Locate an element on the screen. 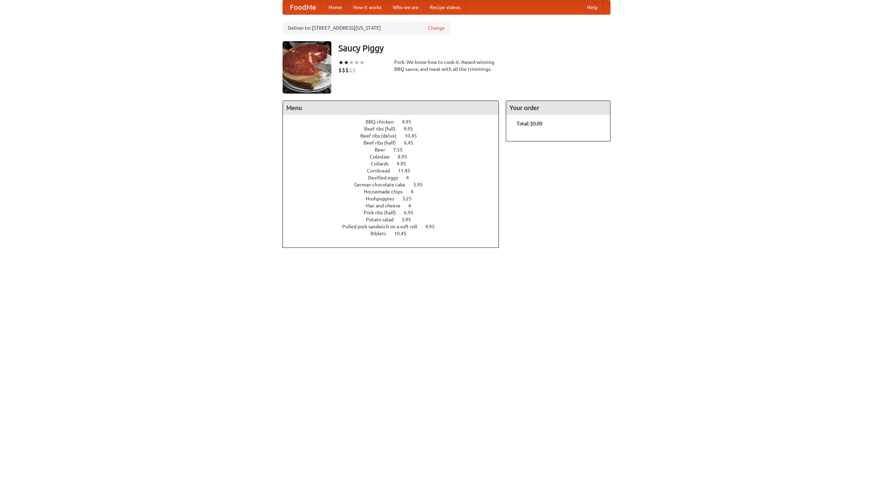 The image size is (893, 494). span: 6 is located at coordinates (413, 205).